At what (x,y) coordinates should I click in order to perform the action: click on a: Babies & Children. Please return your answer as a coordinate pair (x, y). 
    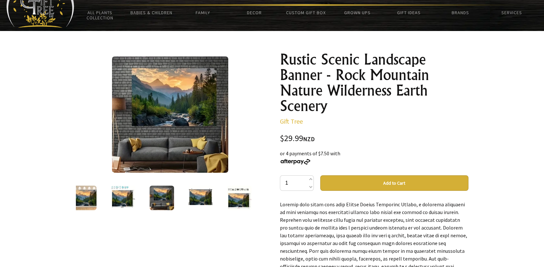
    Looking at the image, I should click on (151, 13).